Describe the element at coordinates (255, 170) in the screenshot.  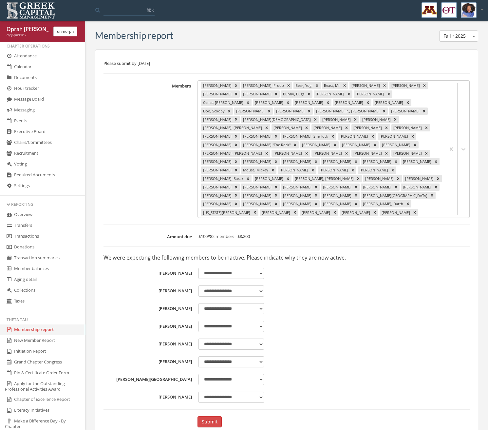
I see `div: Mouse, Mickey` at that location.